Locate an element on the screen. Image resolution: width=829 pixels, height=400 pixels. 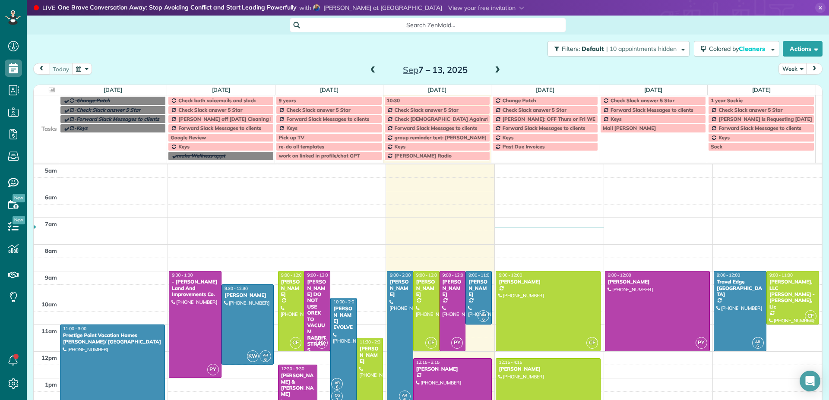
span: Filters: is located at coordinates (571, 49).